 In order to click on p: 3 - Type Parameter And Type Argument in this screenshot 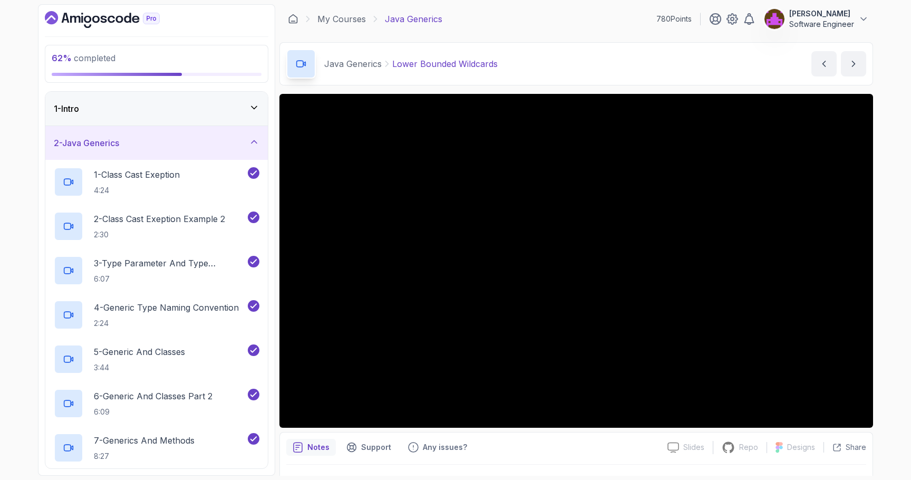, I will do `click(170, 263)`.